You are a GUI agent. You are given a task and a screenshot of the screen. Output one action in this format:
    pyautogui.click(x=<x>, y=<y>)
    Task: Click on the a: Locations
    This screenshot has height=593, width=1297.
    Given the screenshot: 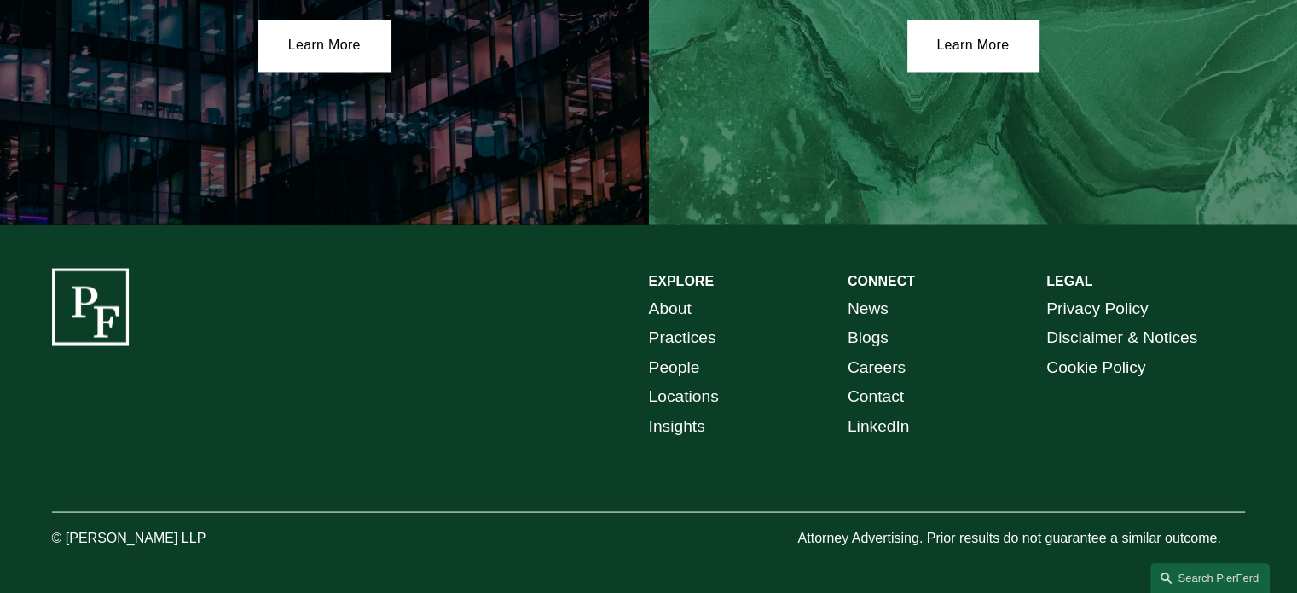 What is the action you would take?
    pyautogui.click(x=684, y=396)
    